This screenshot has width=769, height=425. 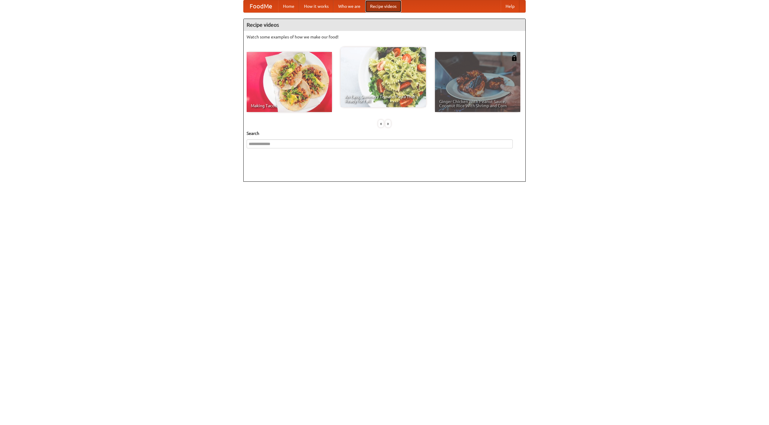 I want to click on a: How it works, so click(x=316, y=6).